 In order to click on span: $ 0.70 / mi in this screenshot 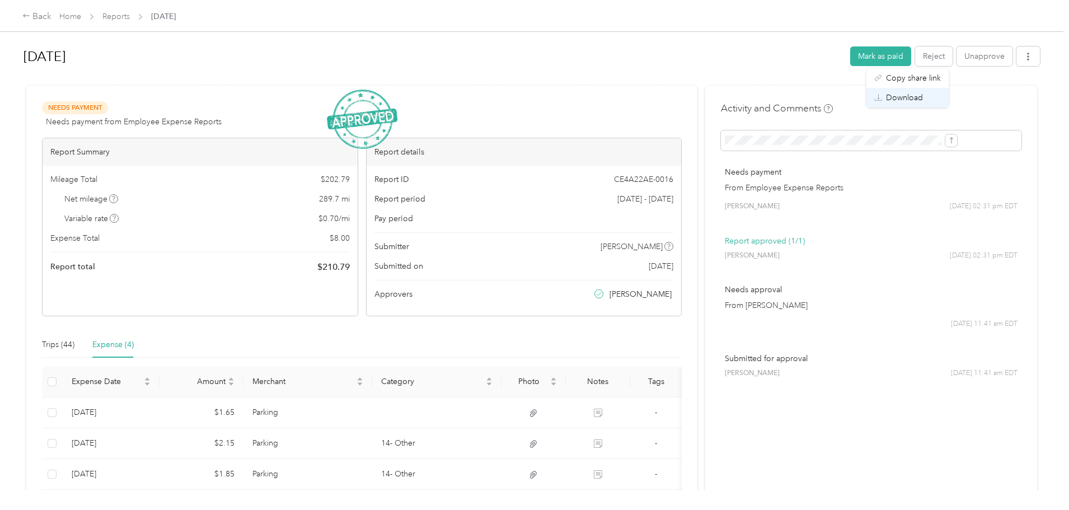, I will do `click(334, 218)`.